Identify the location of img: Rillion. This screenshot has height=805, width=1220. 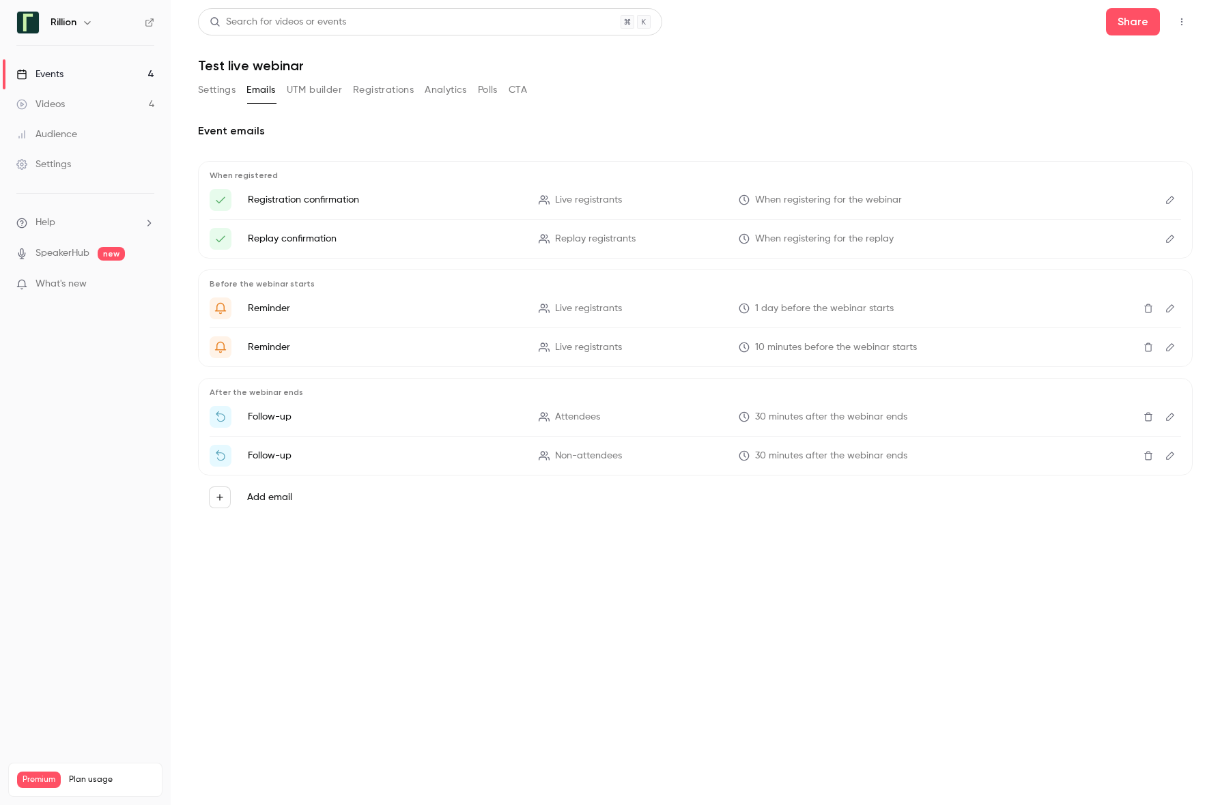
(28, 23).